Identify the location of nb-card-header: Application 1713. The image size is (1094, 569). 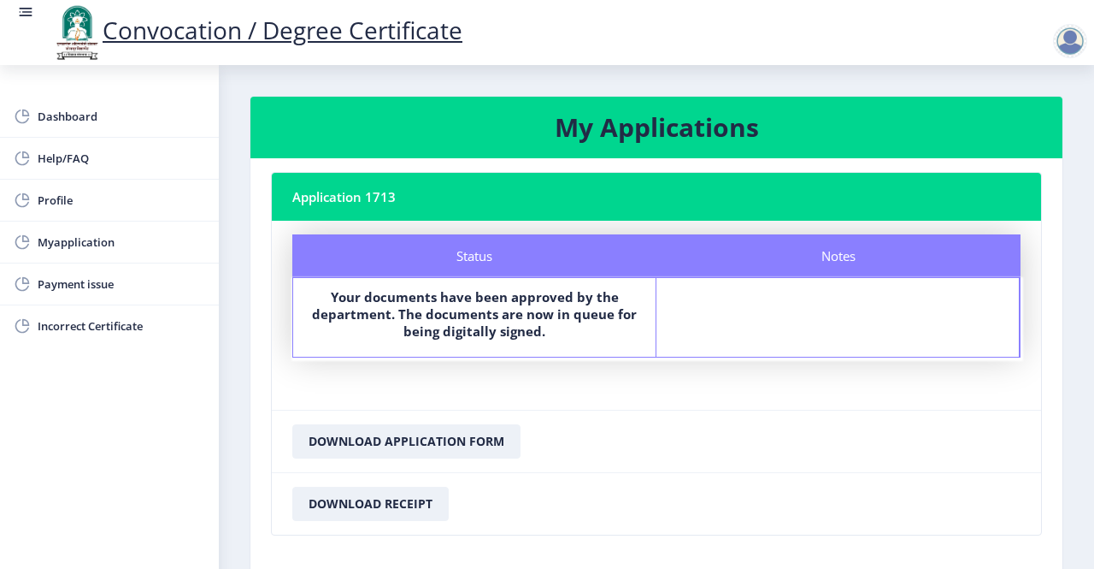
(657, 197).